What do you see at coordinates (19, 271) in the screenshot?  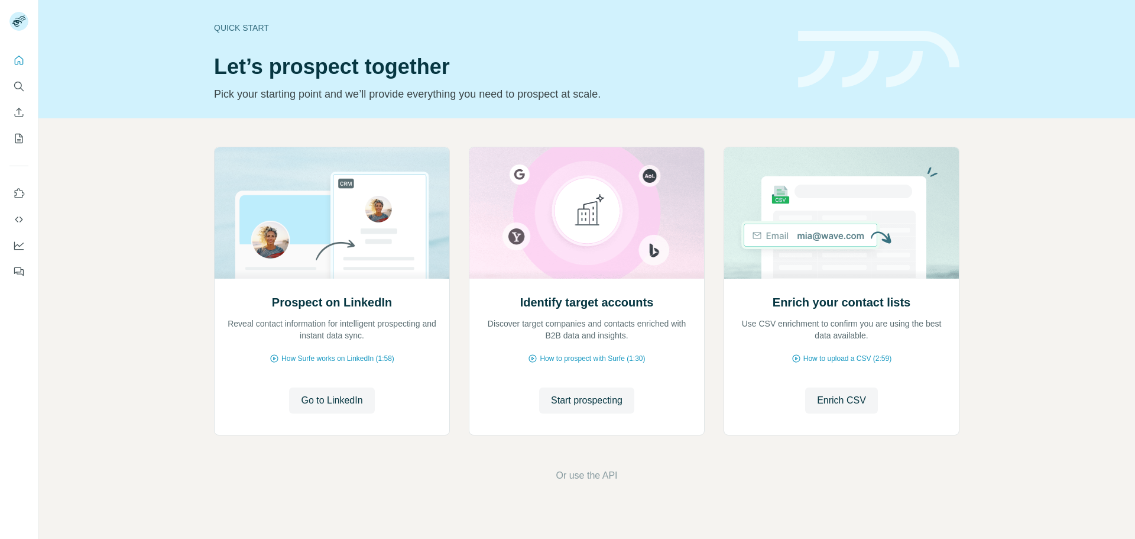 I see `button: Feedback` at bounding box center [19, 271].